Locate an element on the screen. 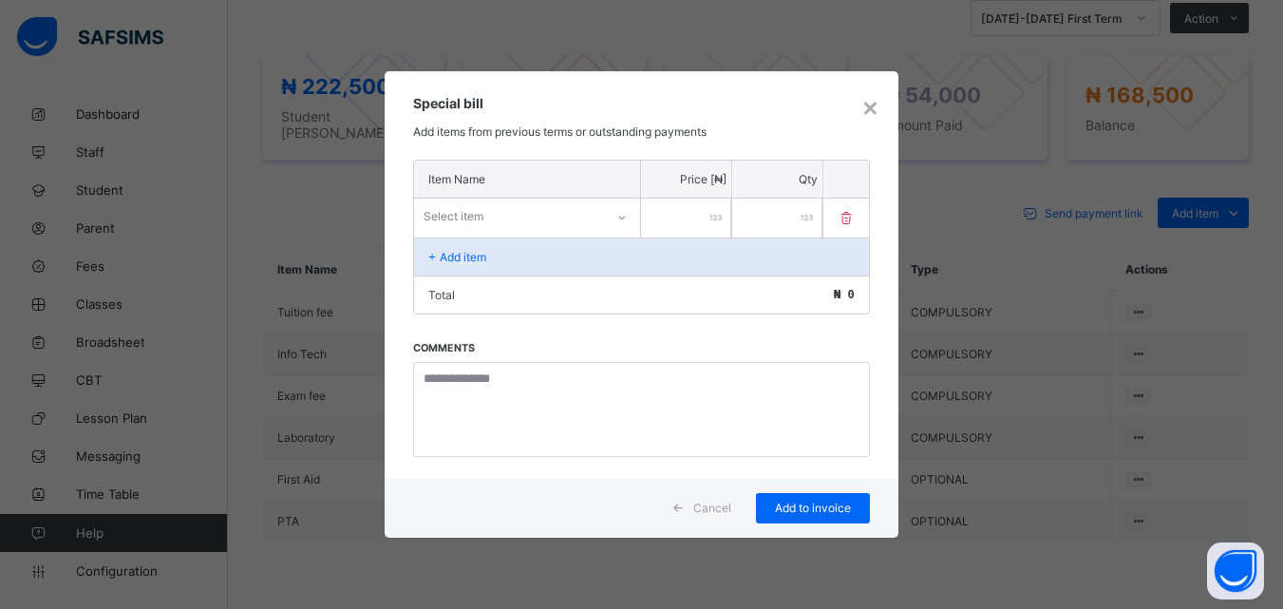 This screenshot has height=609, width=1283. h3: Special bill is located at coordinates (641, 103).